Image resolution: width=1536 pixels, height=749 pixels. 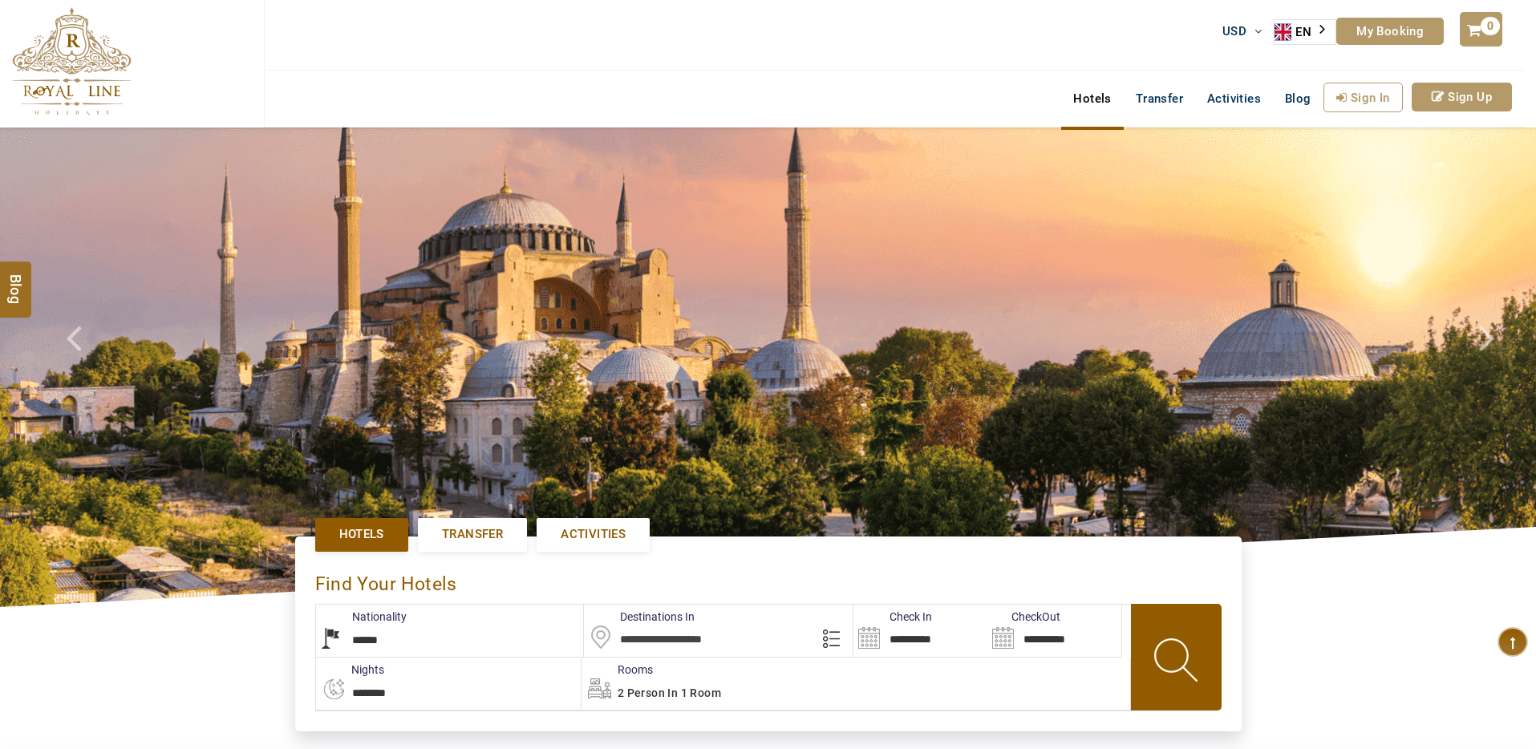 What do you see at coordinates (1490, 26) in the screenshot?
I see `span: 0` at bounding box center [1490, 26].